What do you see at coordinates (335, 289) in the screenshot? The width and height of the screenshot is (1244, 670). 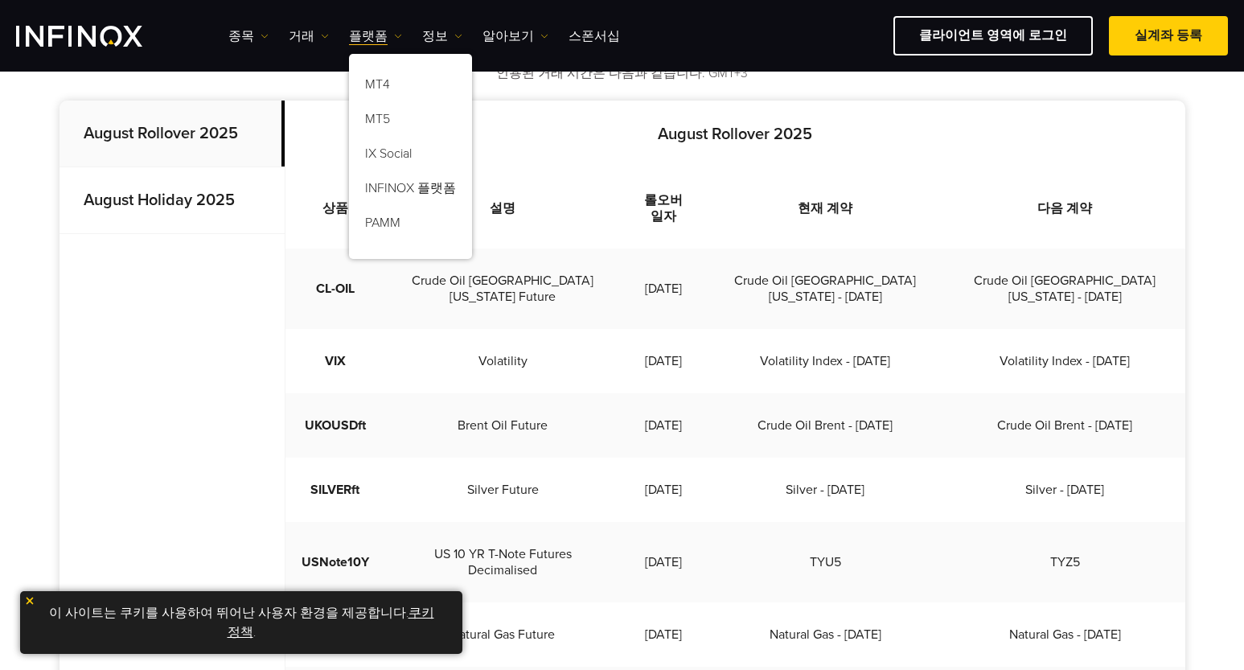 I see `td: CL-OIL` at bounding box center [335, 289].